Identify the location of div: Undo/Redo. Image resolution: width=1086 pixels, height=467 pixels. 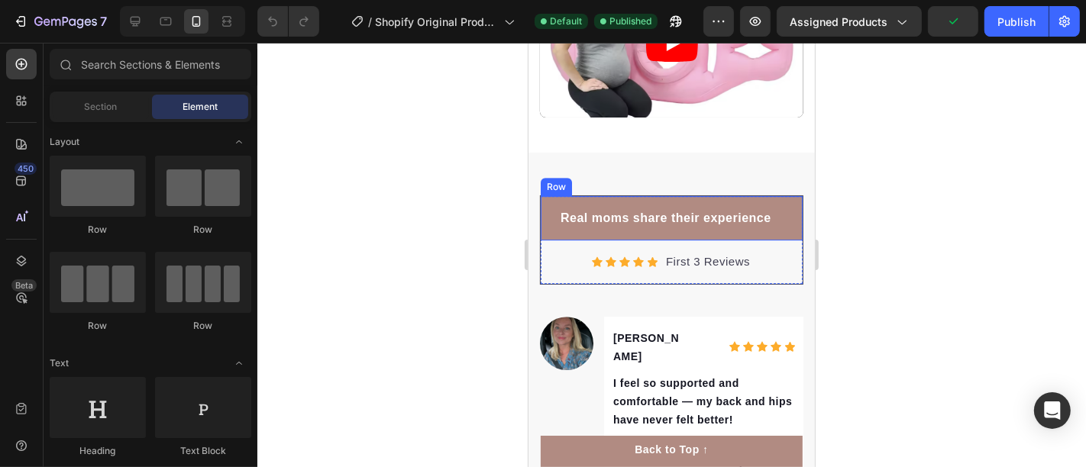
(288, 21).